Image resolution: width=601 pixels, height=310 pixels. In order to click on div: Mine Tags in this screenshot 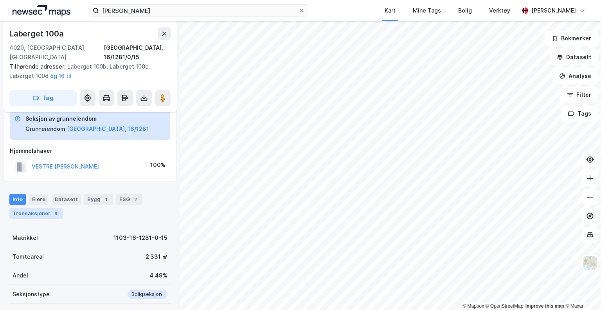, I will do `click(427, 11)`.